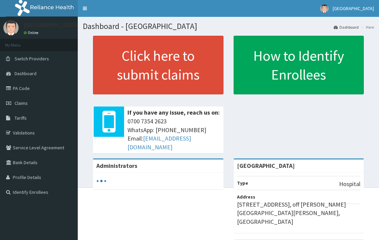 The image size is (379, 240). Describe the element at coordinates (21, 103) in the screenshot. I see `span: Claims` at that location.